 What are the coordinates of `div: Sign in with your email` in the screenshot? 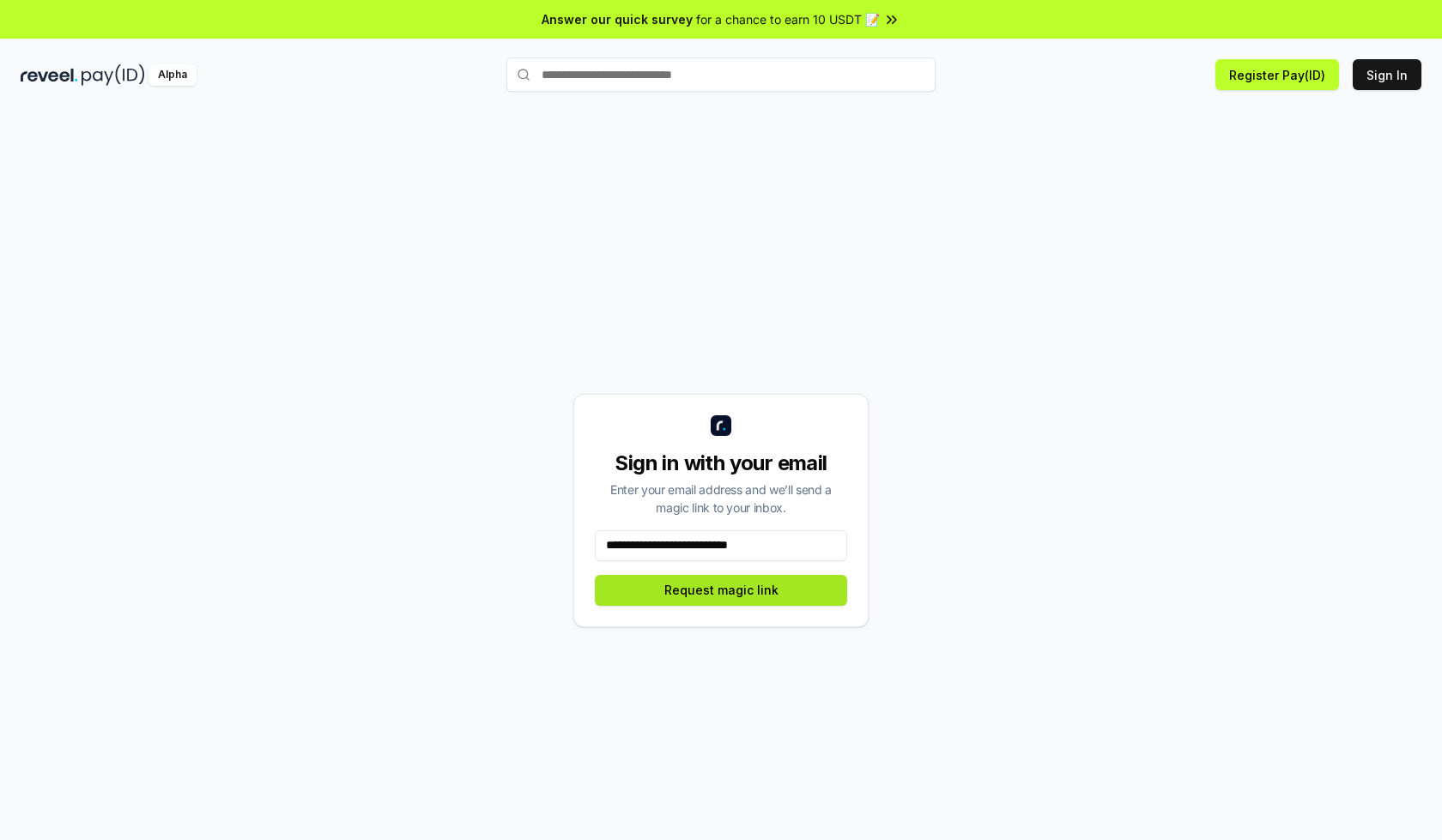 It's located at (721, 464).